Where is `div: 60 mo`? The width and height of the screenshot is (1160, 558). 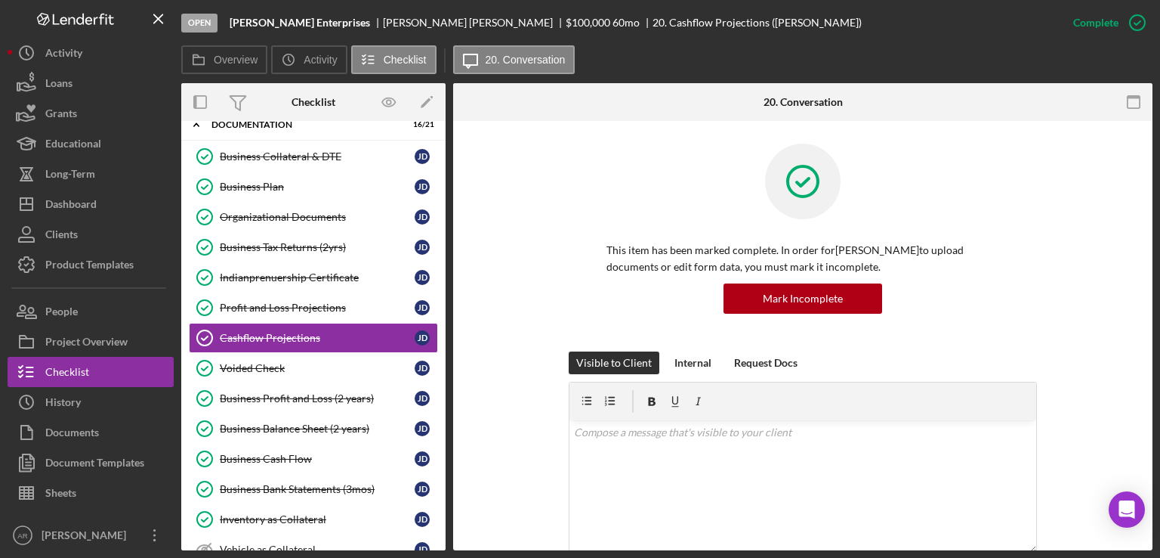
div: 60 mo is located at coordinates (626, 23).